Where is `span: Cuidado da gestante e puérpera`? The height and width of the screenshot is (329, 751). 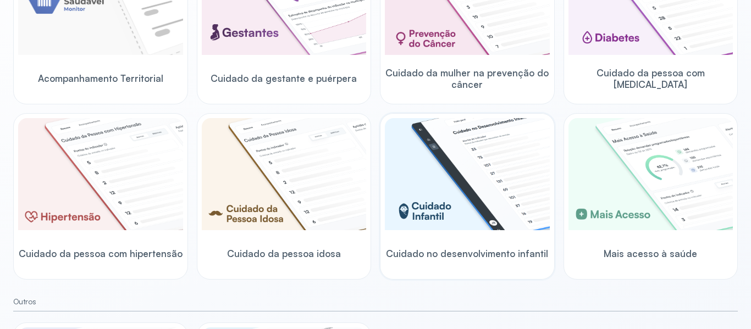
span: Cuidado da gestante e puérpera is located at coordinates (284, 78).